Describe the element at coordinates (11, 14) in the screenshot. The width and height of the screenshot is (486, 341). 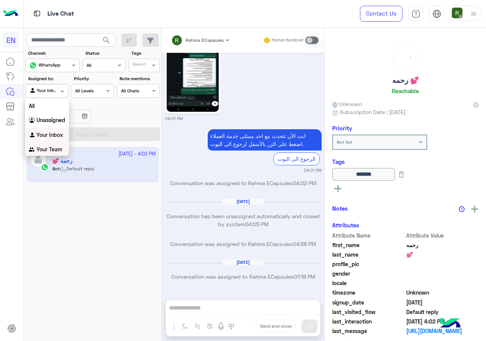
I see `img: Logo` at that location.